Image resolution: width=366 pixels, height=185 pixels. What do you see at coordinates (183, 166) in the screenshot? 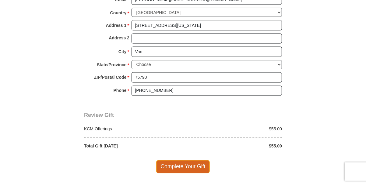
I see `span: Complete Your Gift` at bounding box center [183, 166].